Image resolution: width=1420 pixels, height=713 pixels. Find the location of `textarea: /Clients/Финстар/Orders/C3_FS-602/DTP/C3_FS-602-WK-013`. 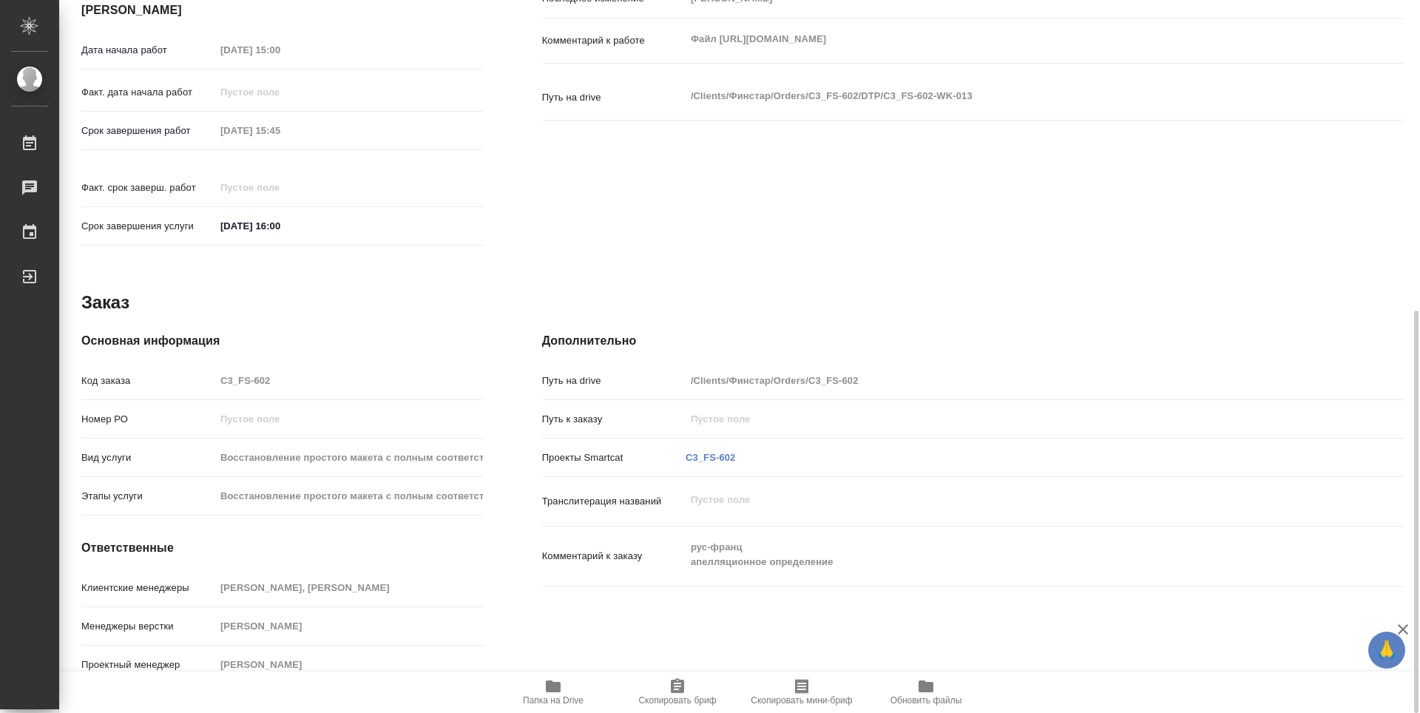

textarea: /Clients/Финстар/Orders/C3_FS-602/DTP/C3_FS-602-WK-013 is located at coordinates (1008, 96).